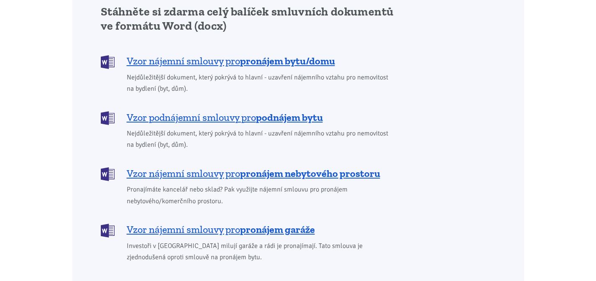 The width and height of the screenshot is (596, 281). I want to click on b: pronájem garáže, so click(277, 229).